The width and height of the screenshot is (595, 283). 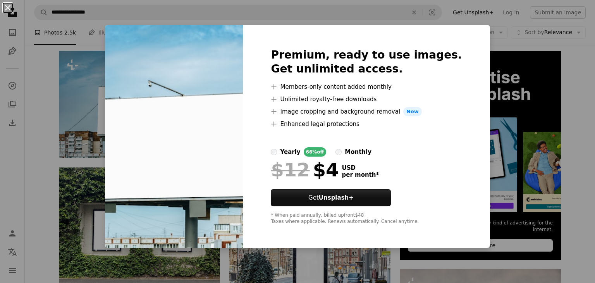 I want to click on div: yearly, so click(x=290, y=152).